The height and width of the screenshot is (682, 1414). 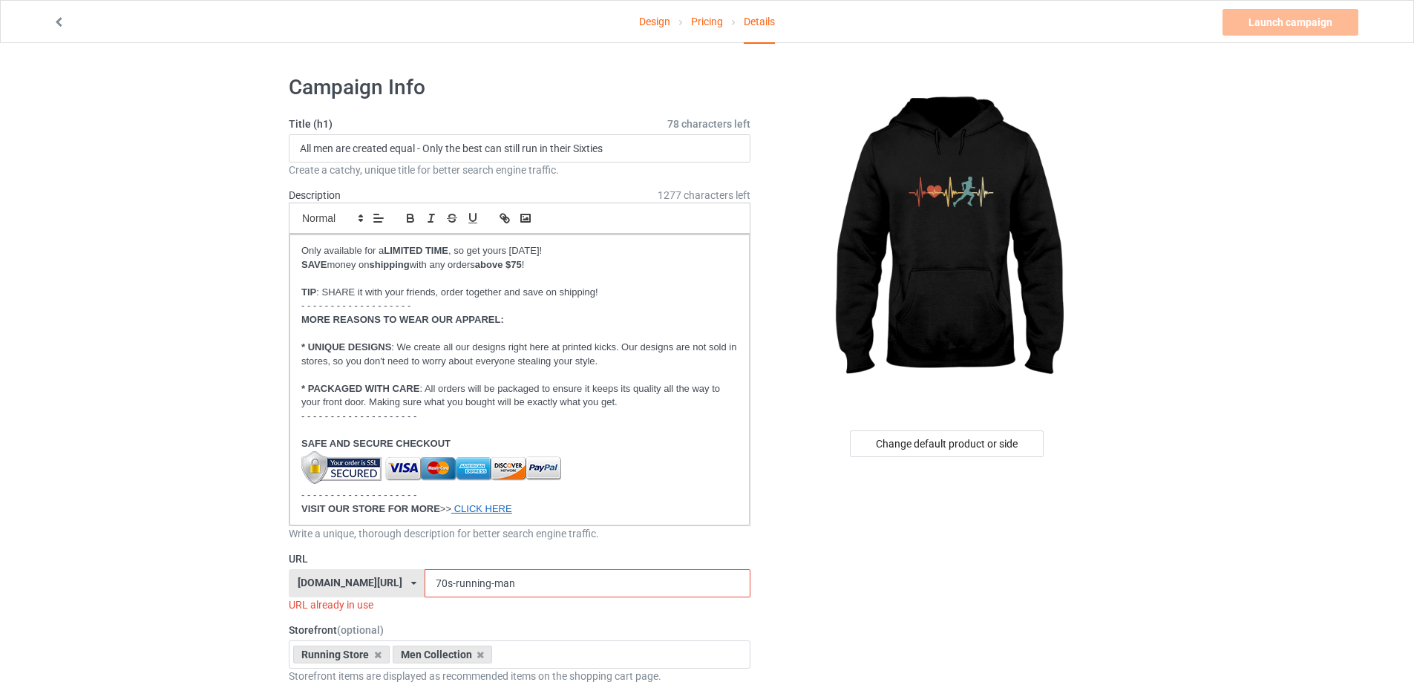 I want to click on div: Create a catchy, unique title for better search engine traffic., so click(x=520, y=170).